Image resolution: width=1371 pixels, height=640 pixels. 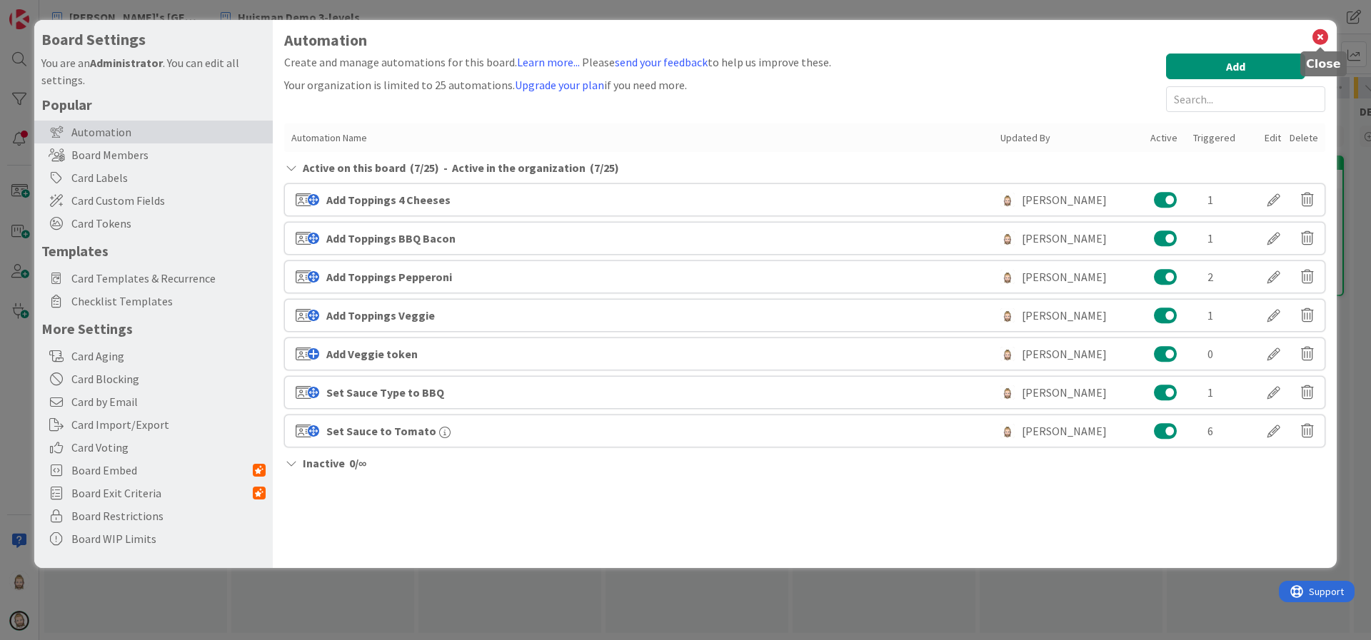 I want to click on span: Card Voting, so click(x=169, y=448).